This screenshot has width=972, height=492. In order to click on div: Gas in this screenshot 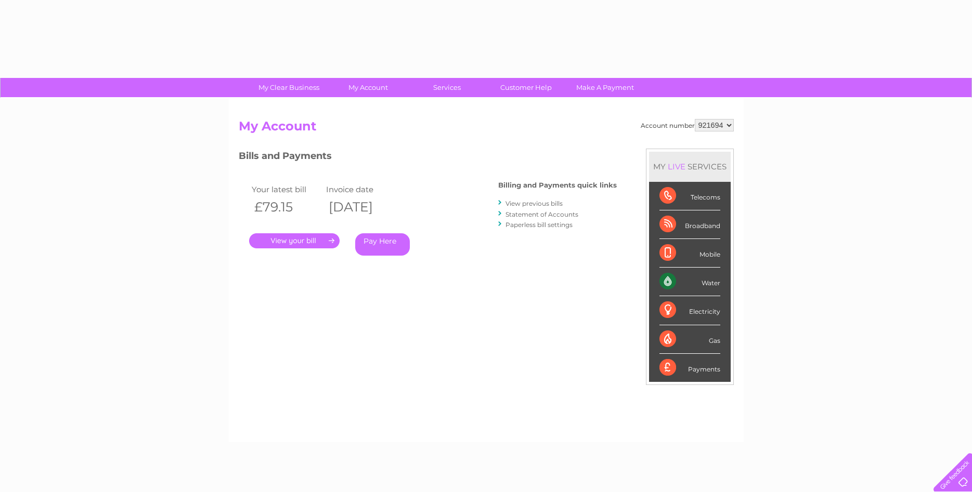, I will do `click(690, 340)`.